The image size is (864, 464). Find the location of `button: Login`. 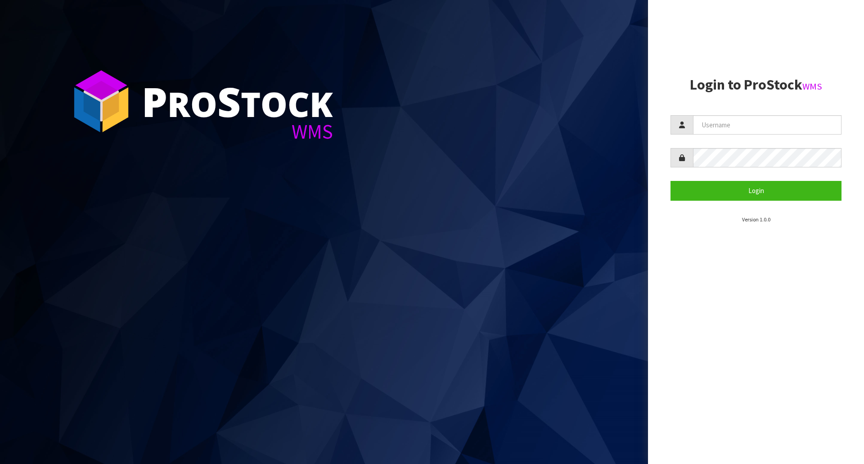

button: Login is located at coordinates (756, 190).